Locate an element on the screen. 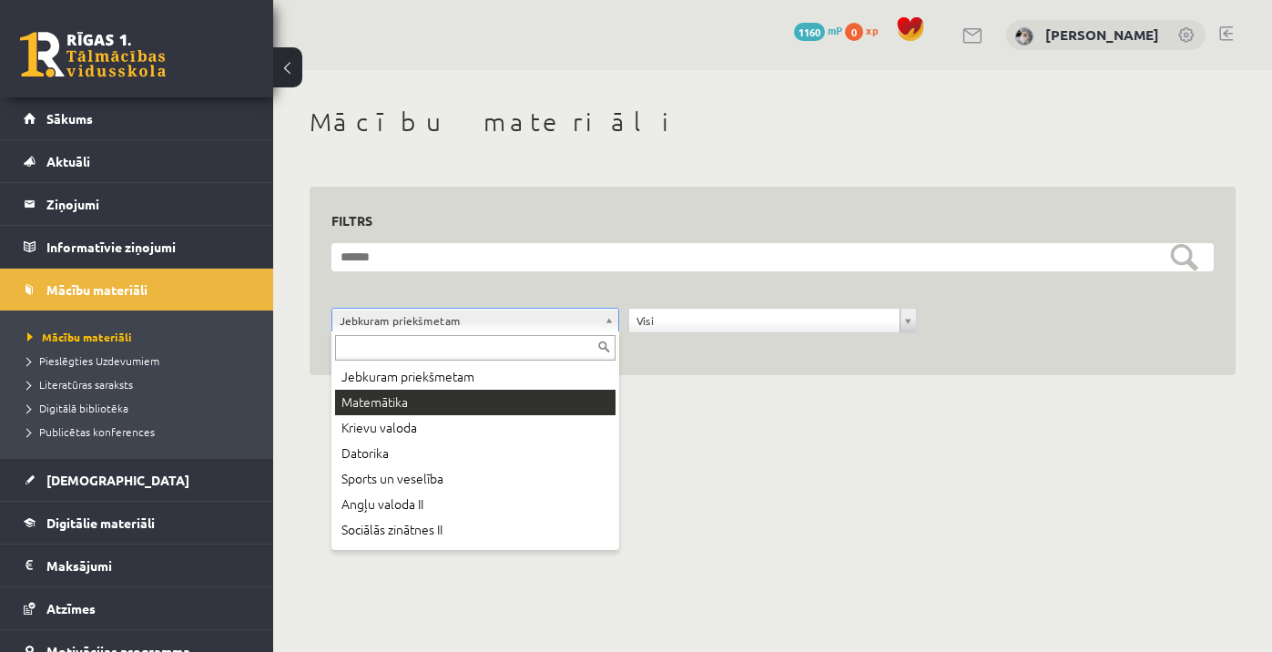 This screenshot has height=652, width=1272. div: Jebkuram priekšmetam is located at coordinates (475, 377).